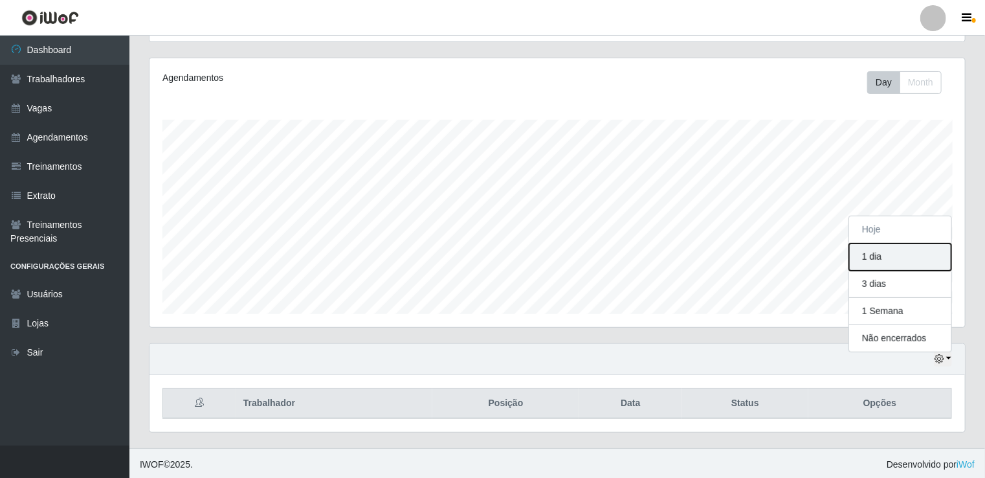 The image size is (985, 478). I want to click on button: Day, so click(883, 82).